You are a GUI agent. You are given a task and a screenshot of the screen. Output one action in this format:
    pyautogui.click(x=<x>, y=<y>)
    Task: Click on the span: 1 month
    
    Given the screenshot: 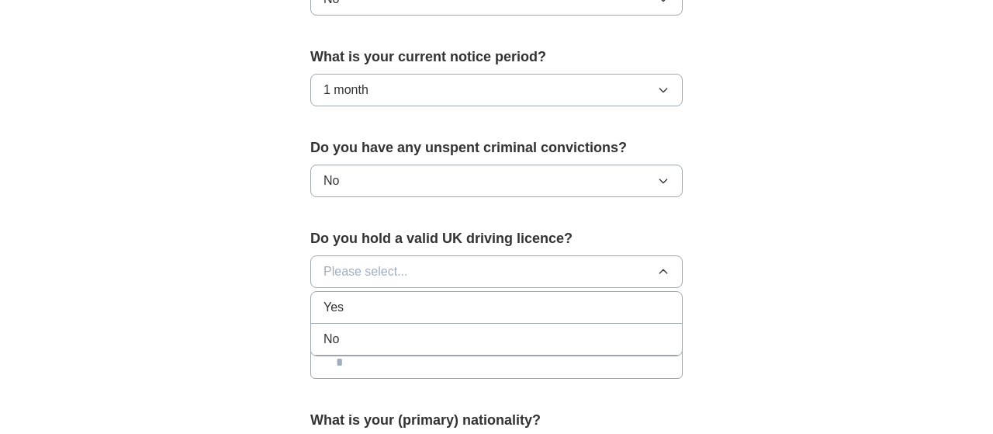 What is the action you would take?
    pyautogui.click(x=346, y=90)
    